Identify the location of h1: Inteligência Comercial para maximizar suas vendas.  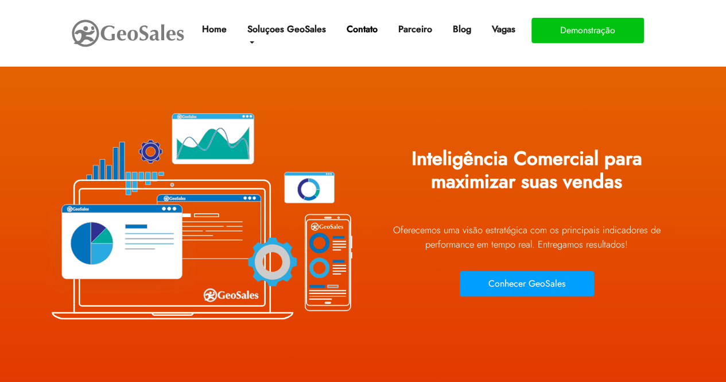
(527, 174).